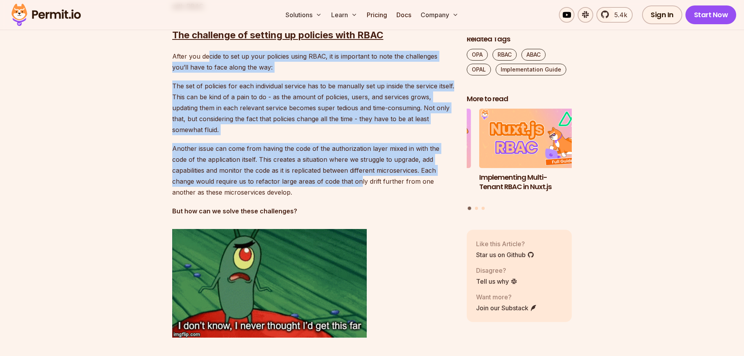  What do you see at coordinates (504, 55) in the screenshot?
I see `a: RBAC` at bounding box center [504, 55].